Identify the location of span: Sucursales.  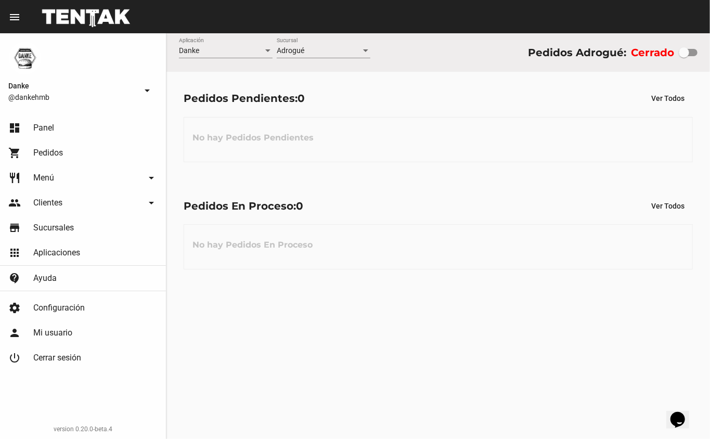
(54, 228).